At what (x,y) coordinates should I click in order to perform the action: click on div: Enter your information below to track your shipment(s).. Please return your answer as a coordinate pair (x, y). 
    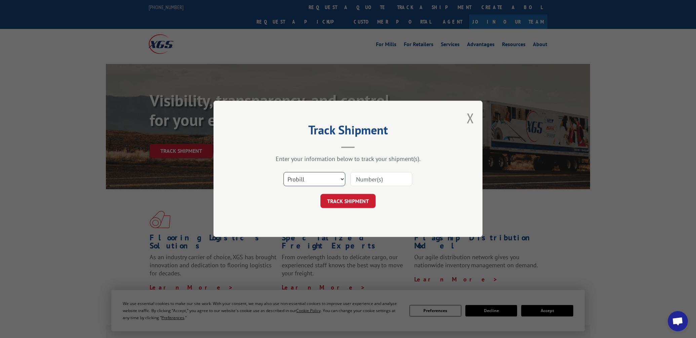
    Looking at the image, I should click on (348, 159).